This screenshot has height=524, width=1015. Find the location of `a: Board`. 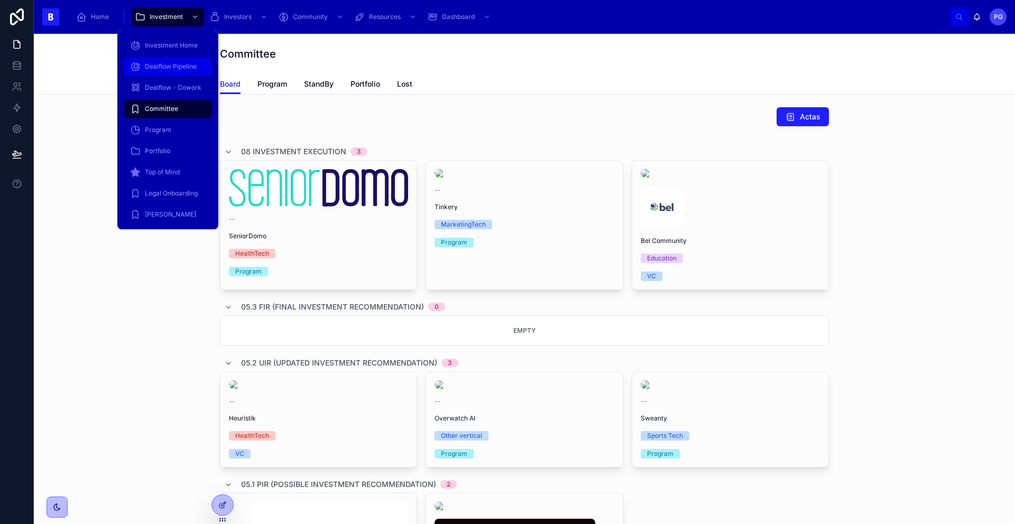

a: Board is located at coordinates (230, 85).